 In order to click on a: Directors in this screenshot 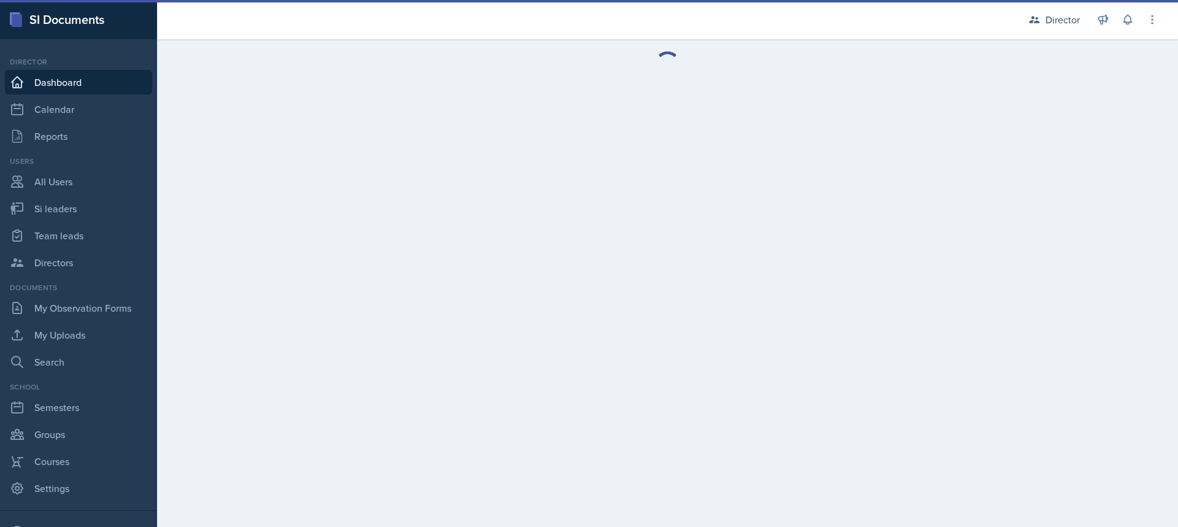, I will do `click(79, 263)`.